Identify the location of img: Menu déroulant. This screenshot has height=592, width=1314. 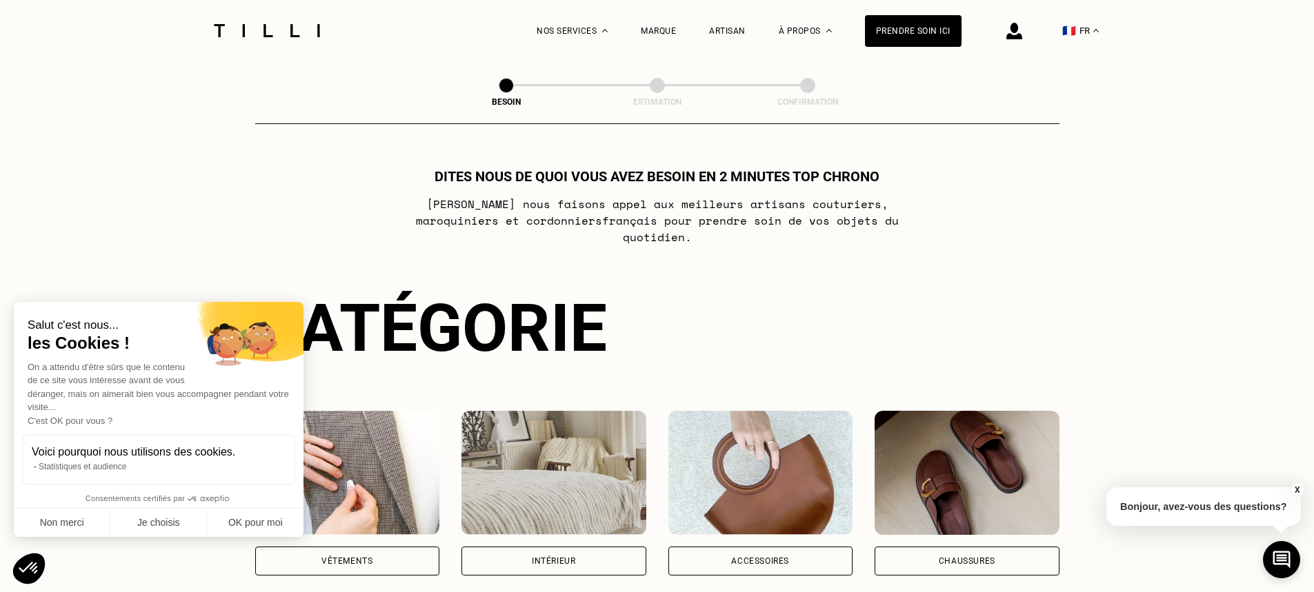
(605, 30).